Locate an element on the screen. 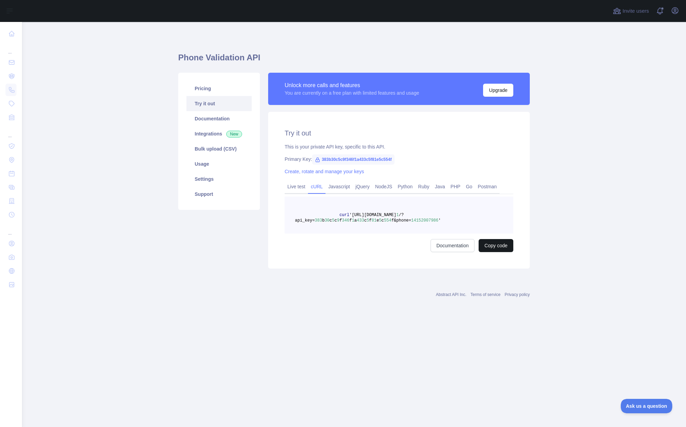 The height and width of the screenshot is (427, 686). button: Invite users is located at coordinates (630, 11).